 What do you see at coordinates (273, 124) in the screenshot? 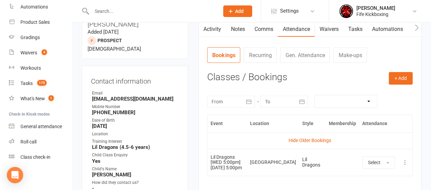
I see `th: Location` at bounding box center [273, 124].